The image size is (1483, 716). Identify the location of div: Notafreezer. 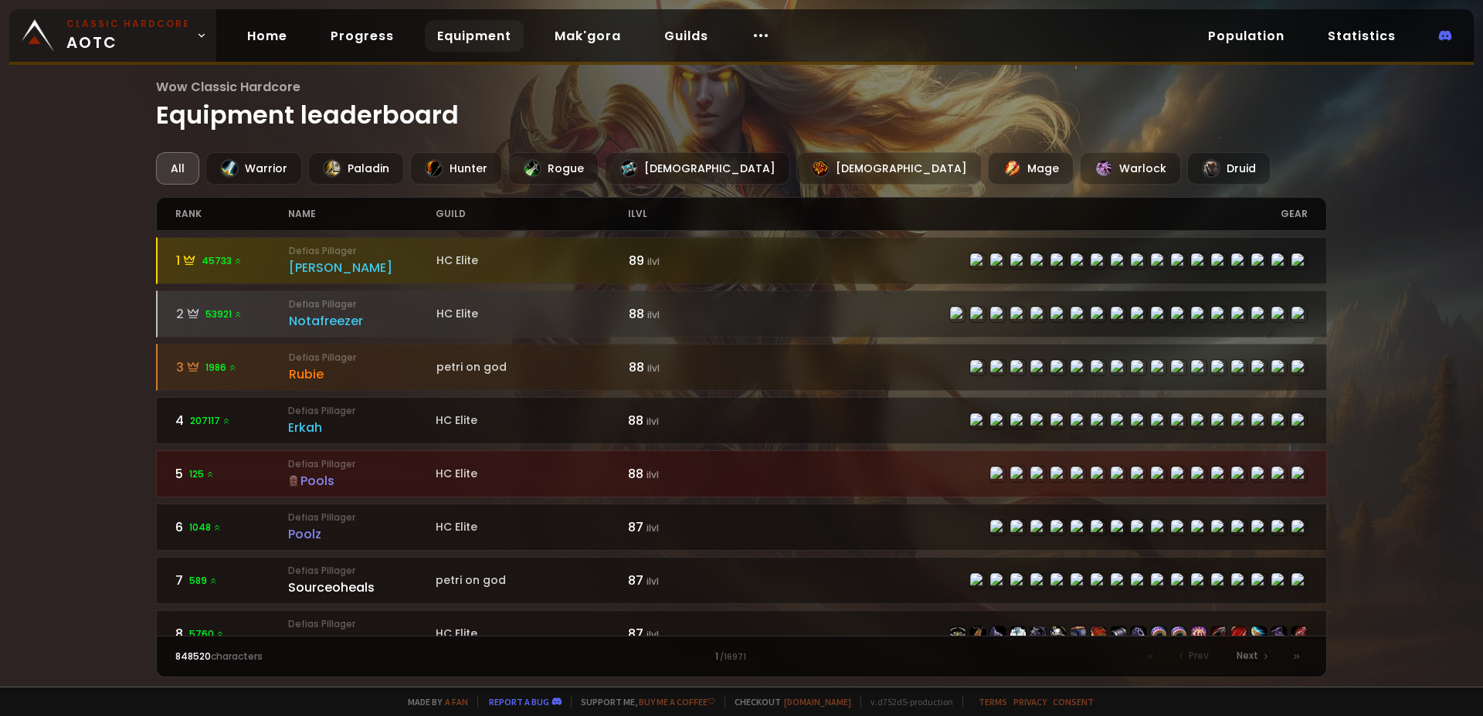
(362, 320).